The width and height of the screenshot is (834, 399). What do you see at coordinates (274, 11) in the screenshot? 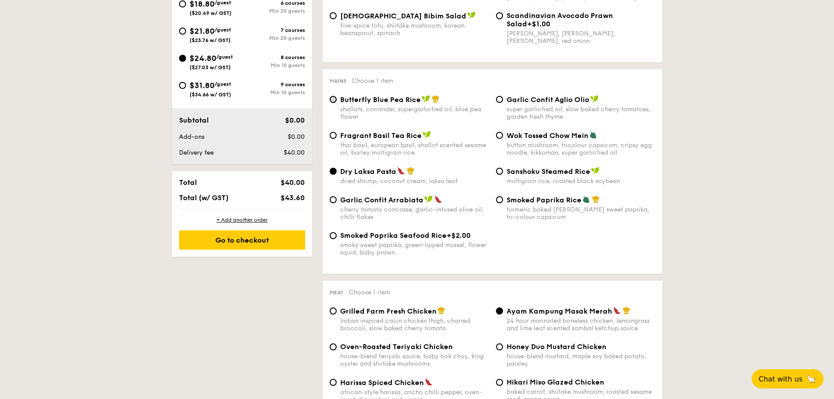
I see `div: Min 20 guests` at bounding box center [274, 11].